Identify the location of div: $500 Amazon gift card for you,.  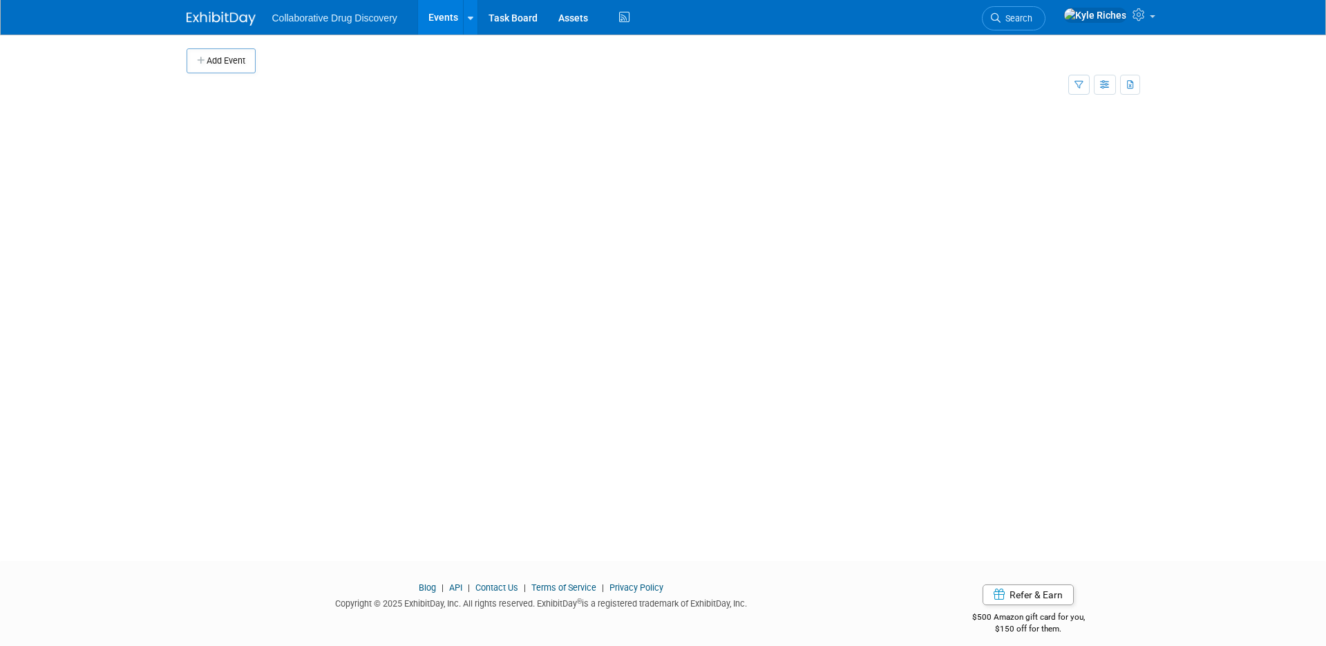
(1028, 618).